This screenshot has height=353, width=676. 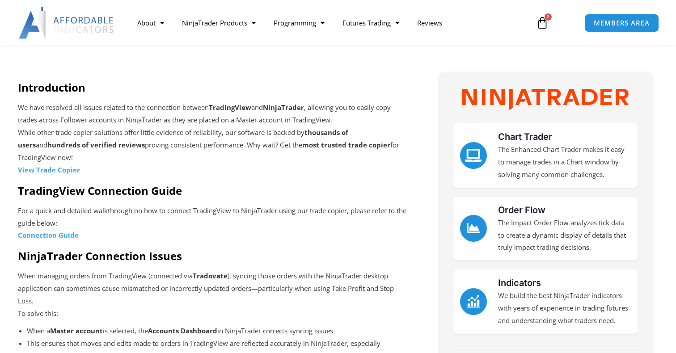 What do you see at coordinates (219, 23) in the screenshot?
I see `a: NinjaTrader Products` at bounding box center [219, 23].